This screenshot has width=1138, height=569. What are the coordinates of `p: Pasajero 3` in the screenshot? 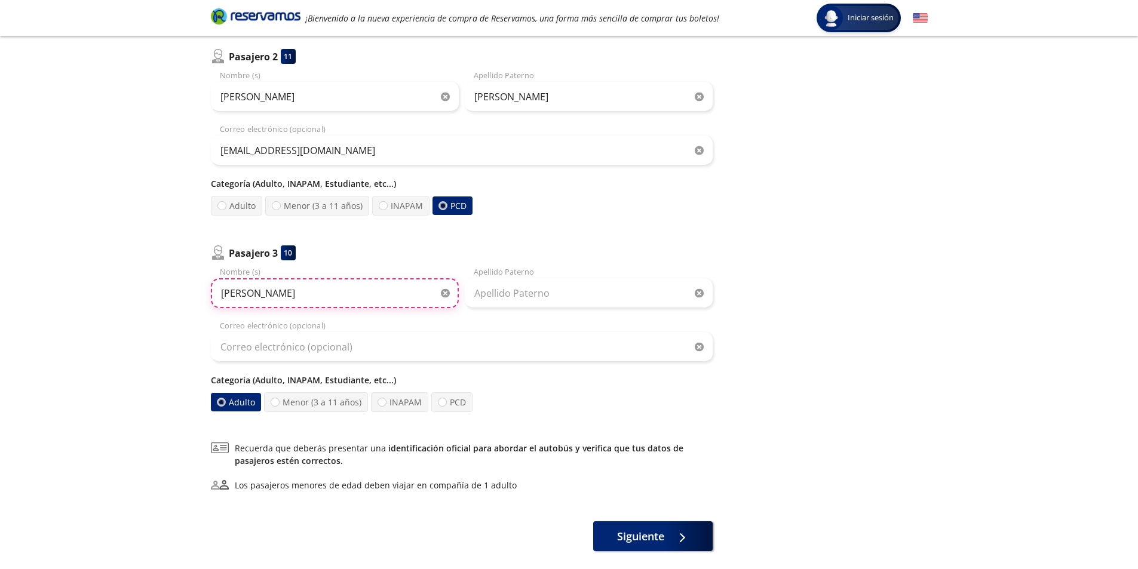 It's located at (253, 253).